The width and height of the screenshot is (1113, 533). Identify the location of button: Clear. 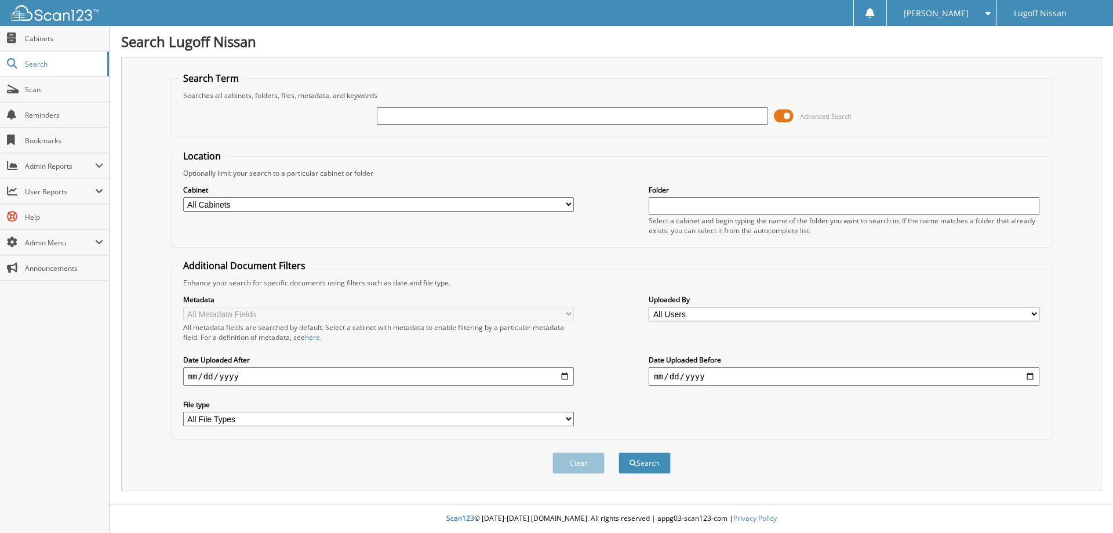
(579, 463).